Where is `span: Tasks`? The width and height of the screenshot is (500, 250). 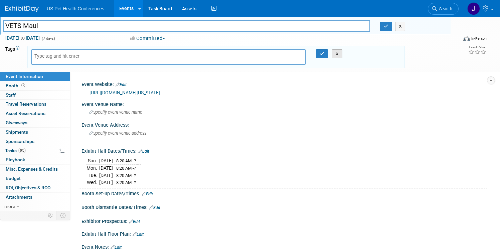 span: Tasks is located at coordinates (15, 151).